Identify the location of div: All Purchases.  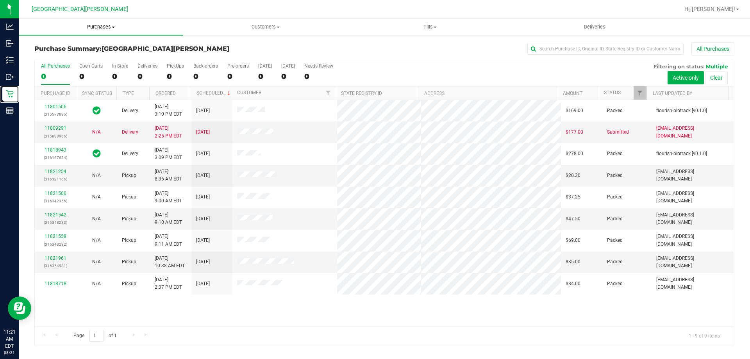
(55, 66).